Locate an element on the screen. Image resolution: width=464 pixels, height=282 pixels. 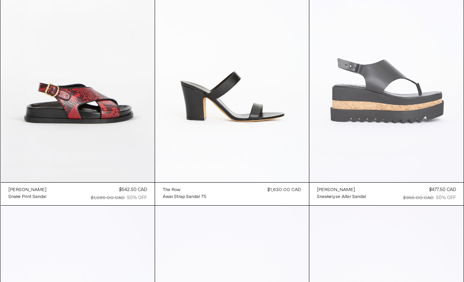
div: Sneakelyse Alter Sandal is located at coordinates (341, 197).